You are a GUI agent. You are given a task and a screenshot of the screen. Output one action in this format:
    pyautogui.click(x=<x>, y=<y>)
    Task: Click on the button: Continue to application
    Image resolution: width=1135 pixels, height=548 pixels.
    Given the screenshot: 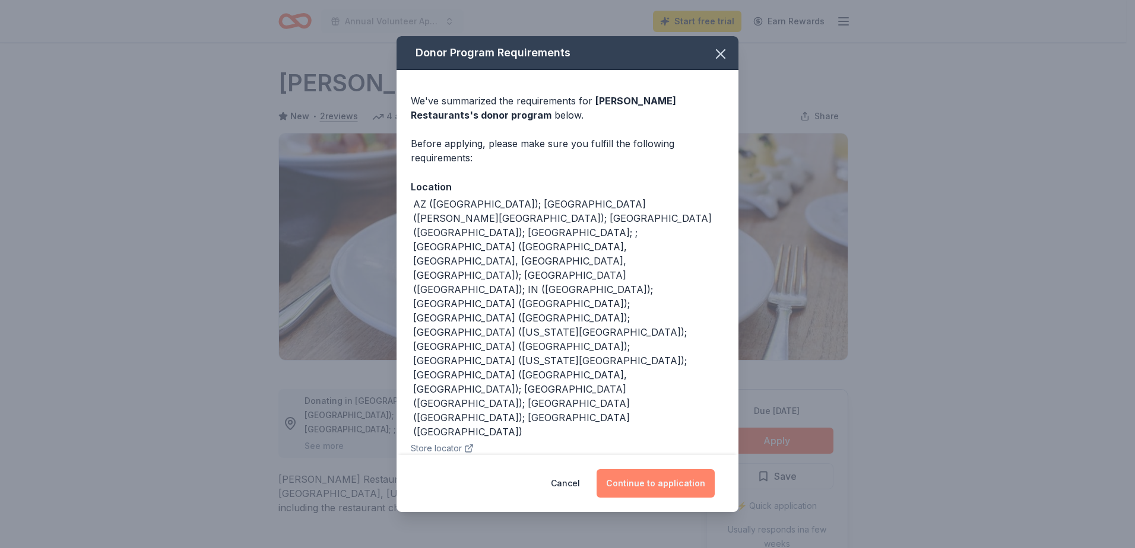 What is the action you would take?
    pyautogui.click(x=655, y=484)
    